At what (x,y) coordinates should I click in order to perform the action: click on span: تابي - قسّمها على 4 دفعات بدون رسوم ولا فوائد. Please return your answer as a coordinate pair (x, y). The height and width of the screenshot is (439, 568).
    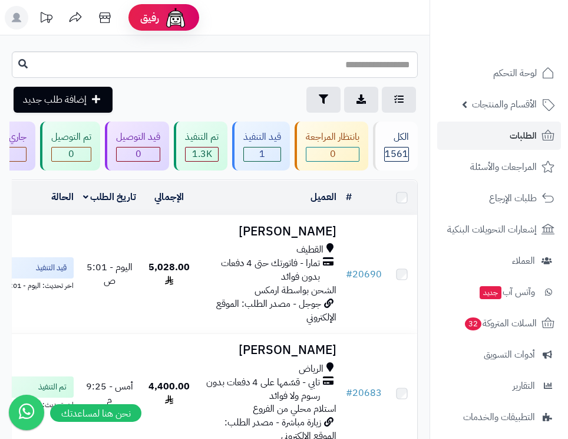
    Looking at the image, I should click on (261, 389).